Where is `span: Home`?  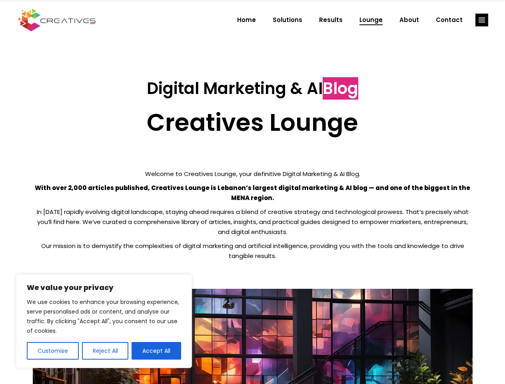
span: Home is located at coordinates (246, 20).